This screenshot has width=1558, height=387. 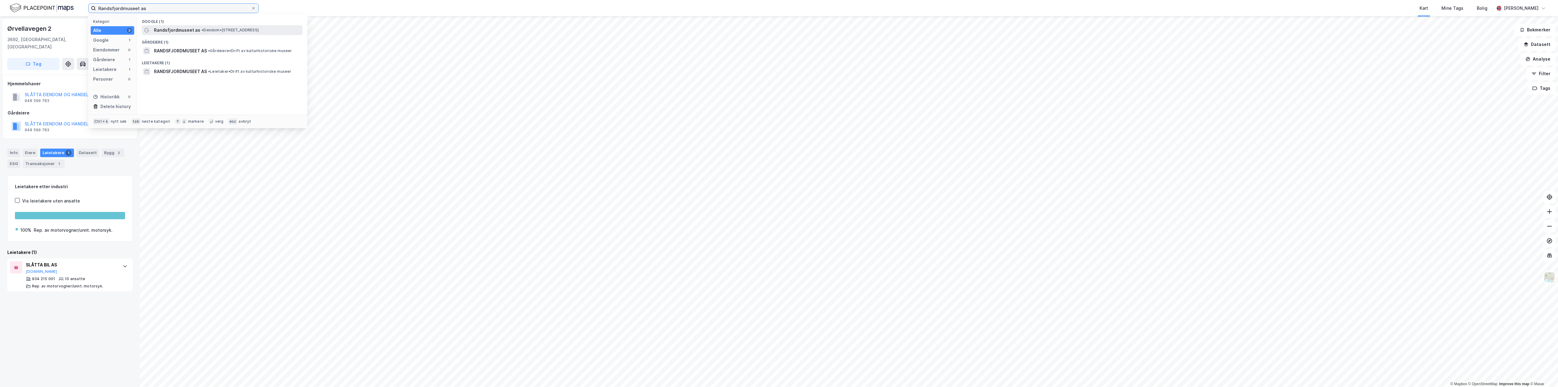 What do you see at coordinates (71, 265) in the screenshot?
I see `div: SLÅTTA BIL AS` at bounding box center [71, 265].